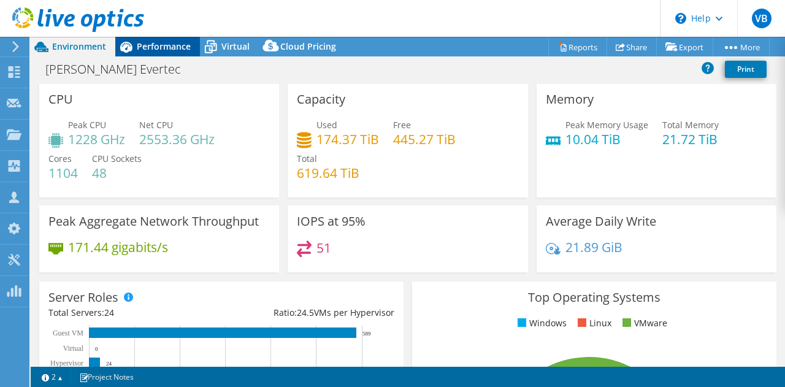 The width and height of the screenshot is (785, 387). I want to click on h4: 51, so click(324, 248).